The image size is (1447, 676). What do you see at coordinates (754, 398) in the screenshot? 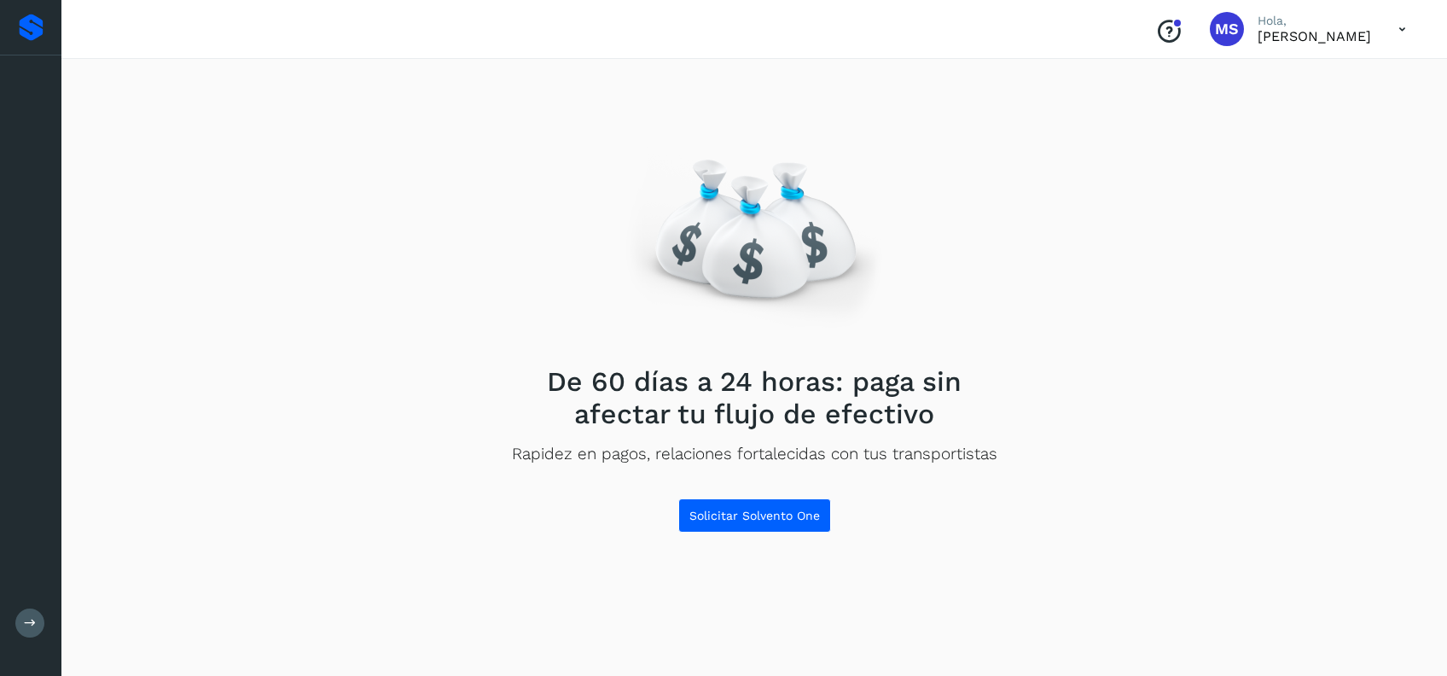
I see `h2: De 60 días a 24 horas: paga sin afectar tu flujo de efectivo` at bounding box center [754, 398].